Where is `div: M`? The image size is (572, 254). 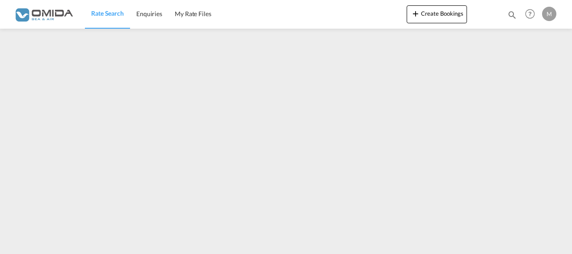 div: M is located at coordinates (550, 14).